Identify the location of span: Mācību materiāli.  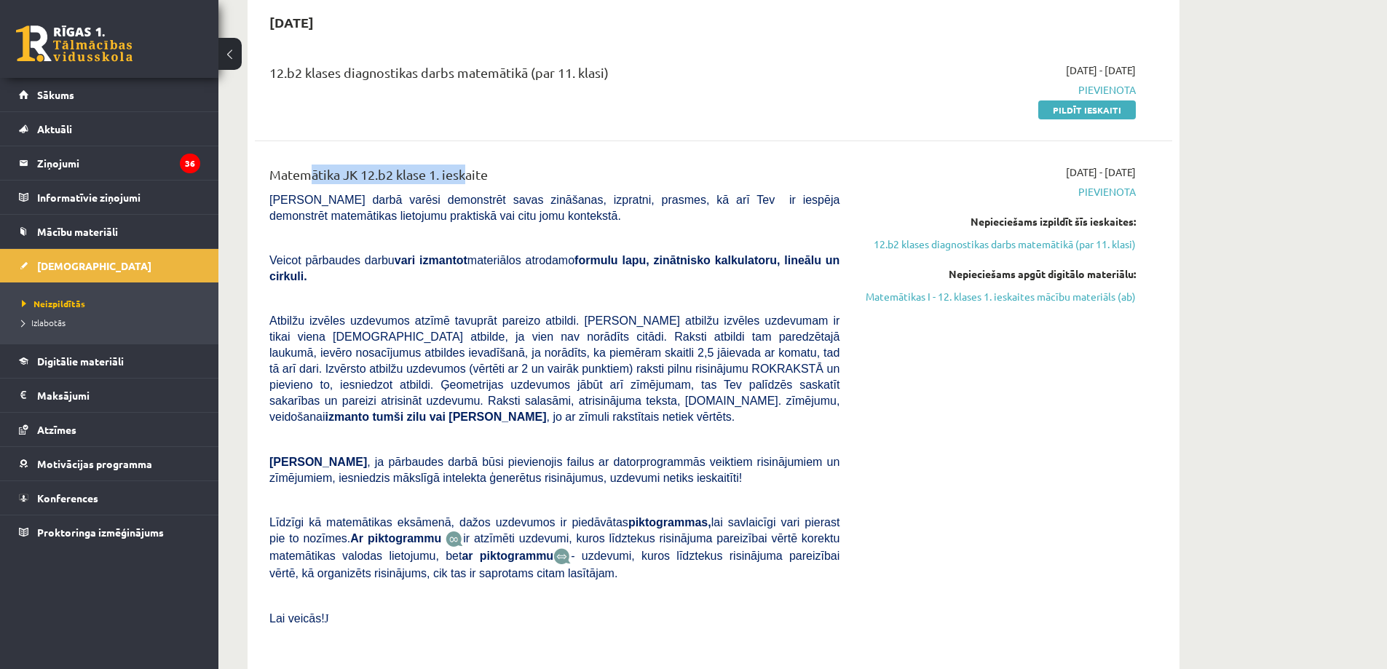
(77, 232).